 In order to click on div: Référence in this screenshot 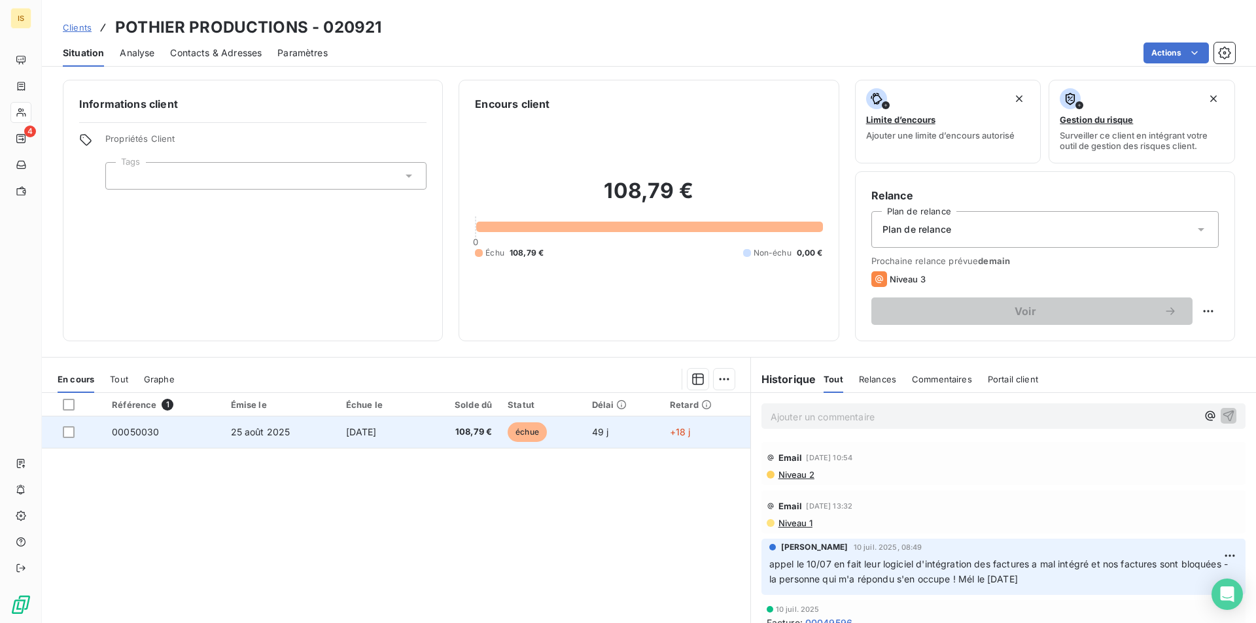, I will do `click(164, 405)`.